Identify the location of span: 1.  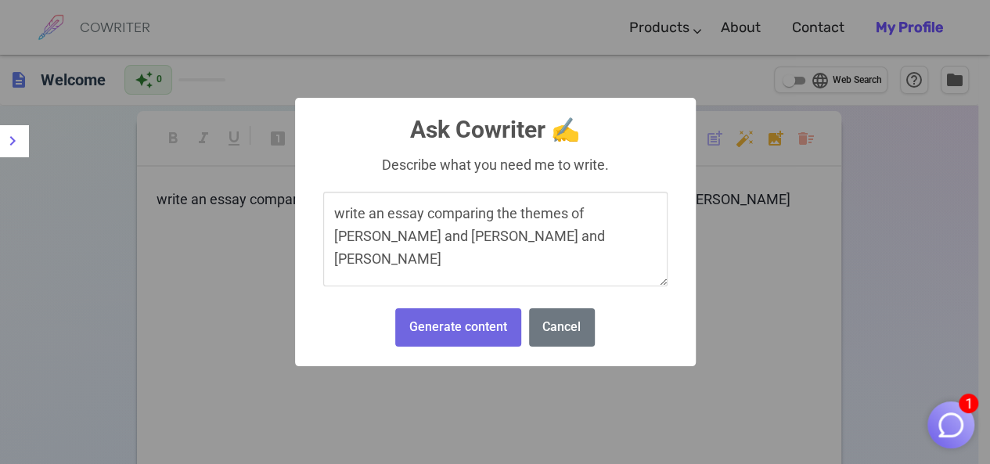
(968, 403).